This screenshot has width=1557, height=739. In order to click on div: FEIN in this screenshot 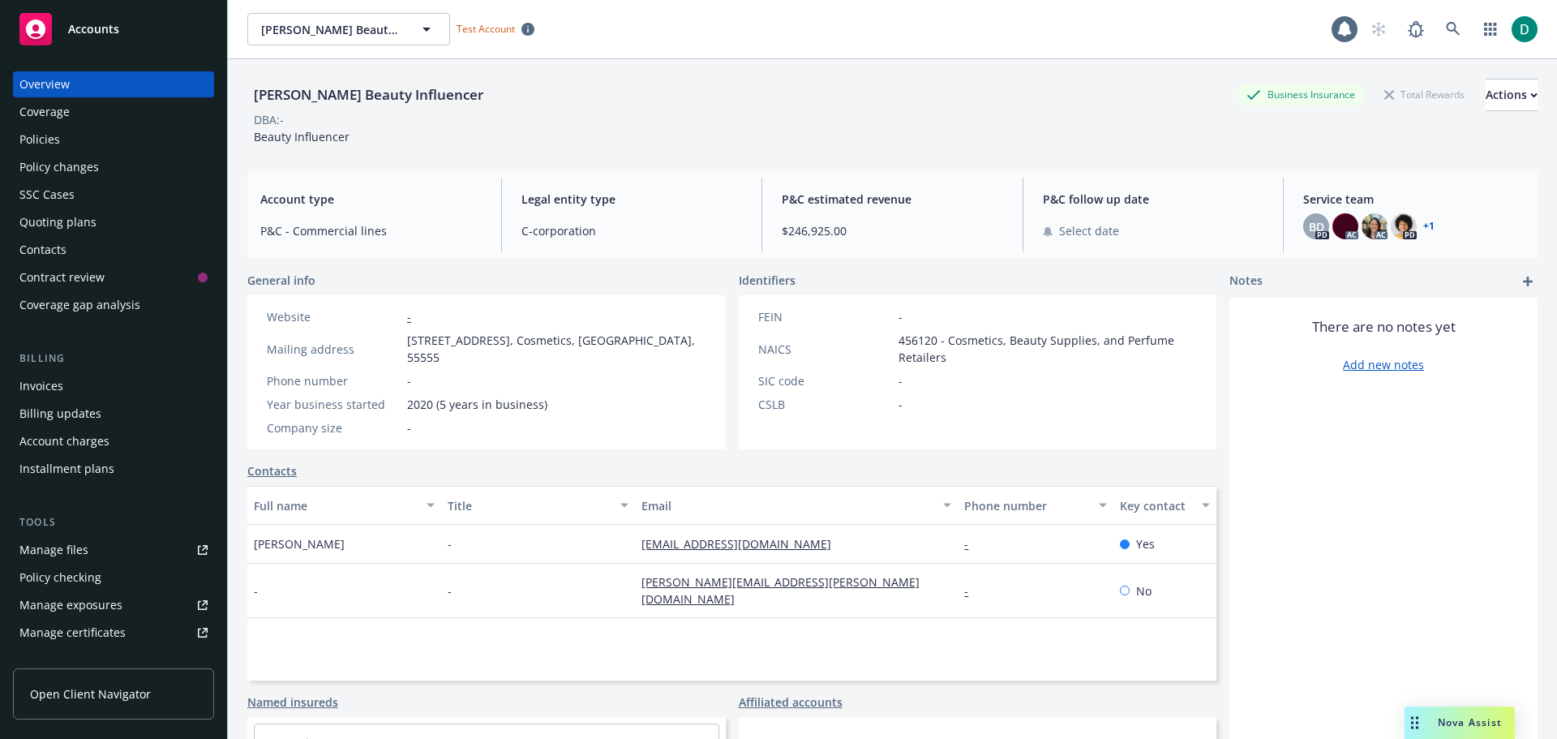, I will do `click(825, 316)`.